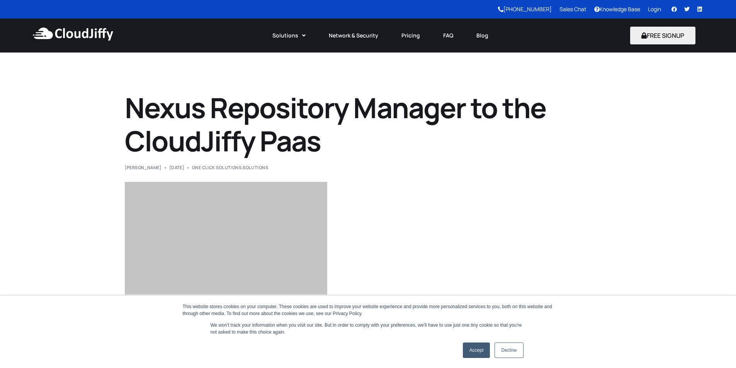 The height and width of the screenshot is (368, 736). Describe the element at coordinates (368, 310) in the screenshot. I see `div: This website stores cookies on your computer. These cookies are used to improve your website expe...` at that location.